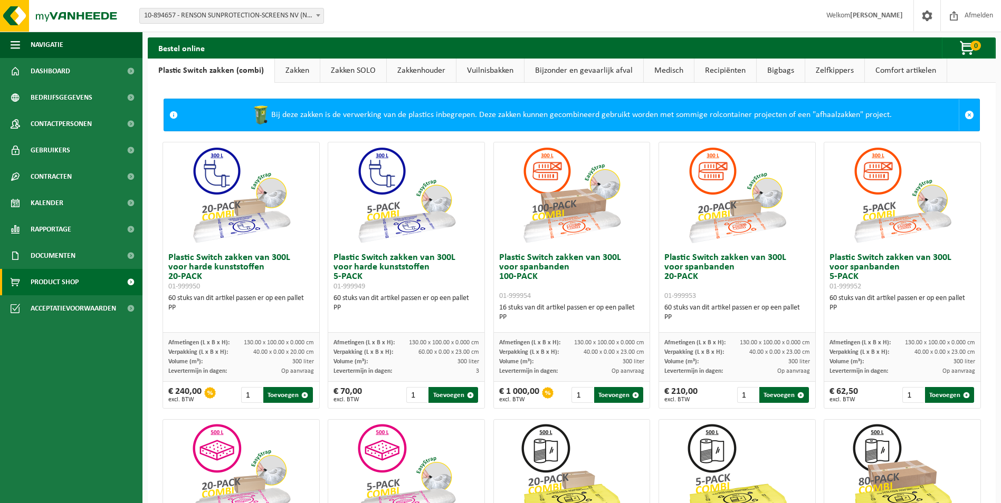 This screenshot has height=503, width=1001. I want to click on span: Bedrijfsgegevens, so click(61, 98).